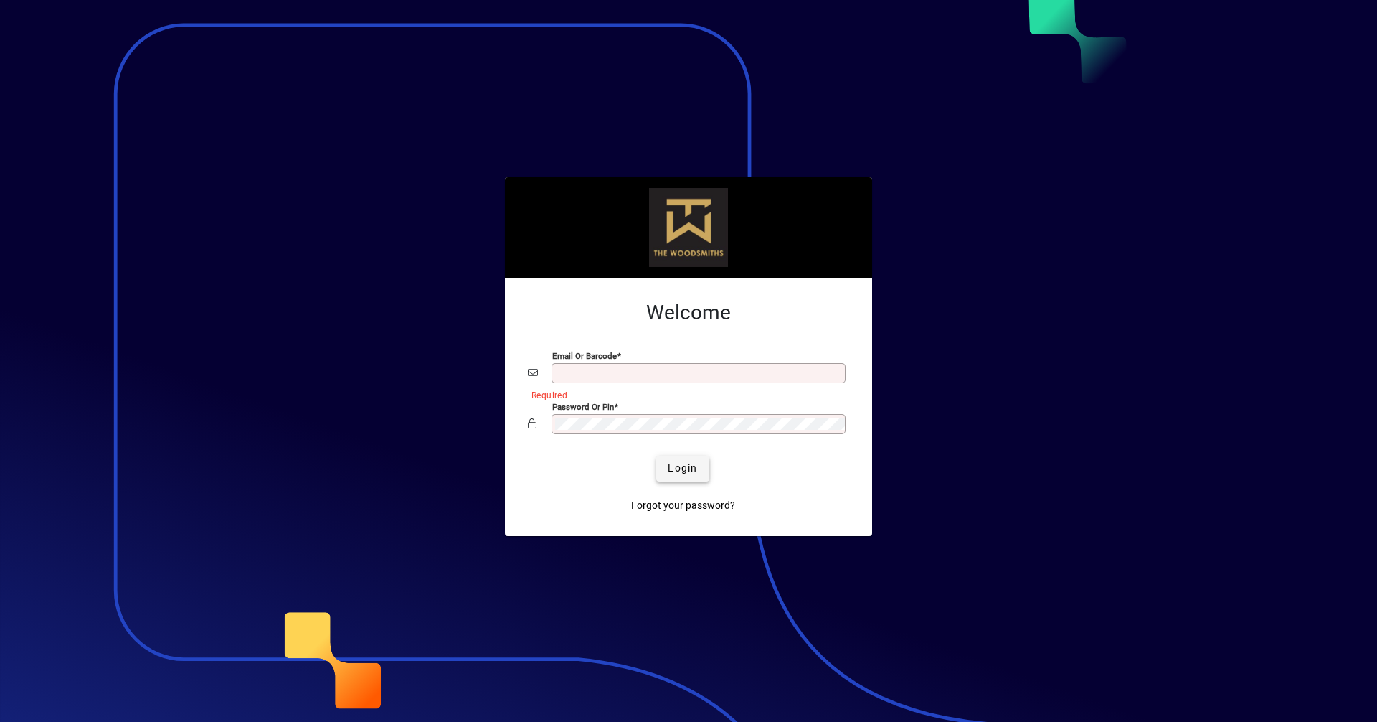  I want to click on mat-error: Required, so click(684, 394).